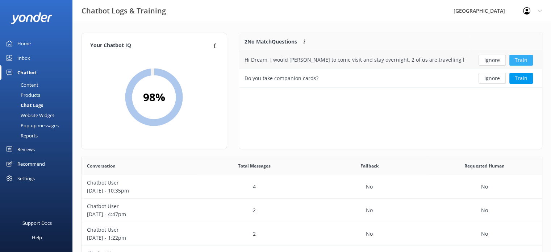 This screenshot has width=551, height=252. Describe the element at coordinates (29, 115) in the screenshot. I see `div: Website Widget` at that location.